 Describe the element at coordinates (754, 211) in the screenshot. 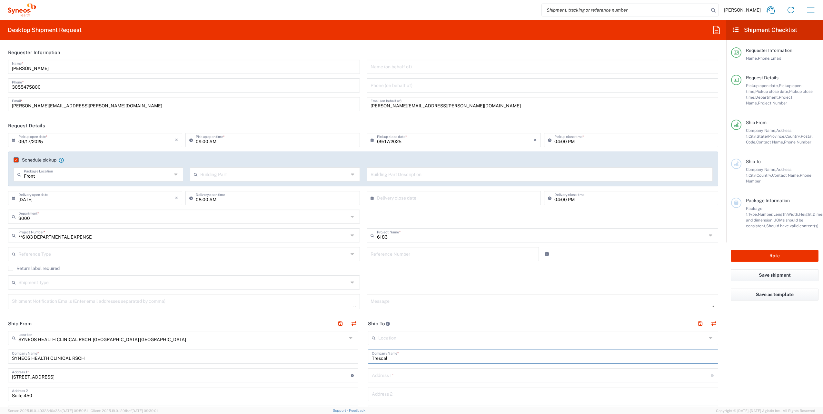

I see `span: Package 1:` at that location.